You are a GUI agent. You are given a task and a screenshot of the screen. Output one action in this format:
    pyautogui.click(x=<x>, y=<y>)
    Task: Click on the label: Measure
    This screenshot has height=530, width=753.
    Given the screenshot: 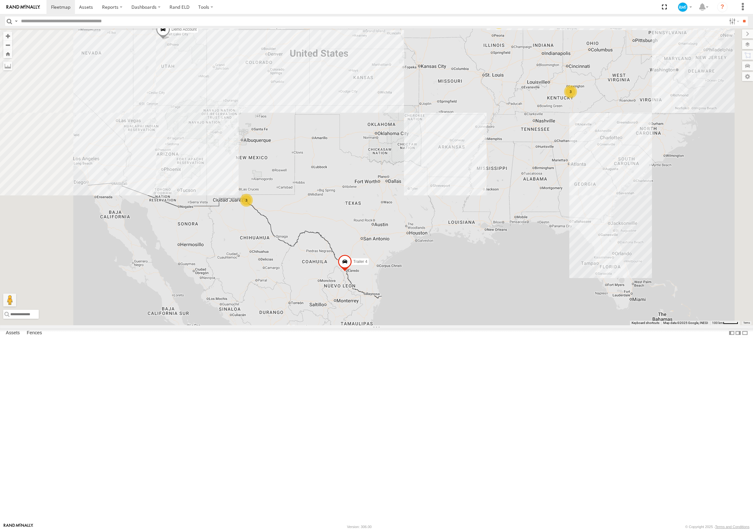 What is the action you would take?
    pyautogui.click(x=8, y=66)
    